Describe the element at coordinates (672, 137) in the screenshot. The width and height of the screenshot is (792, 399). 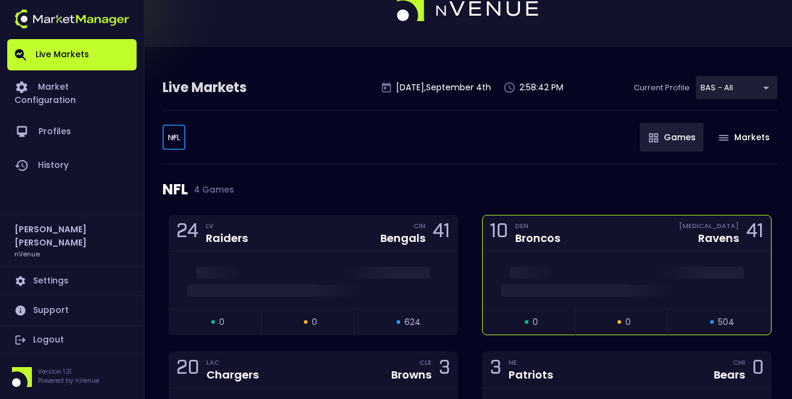
I see `button: Games` at that location.